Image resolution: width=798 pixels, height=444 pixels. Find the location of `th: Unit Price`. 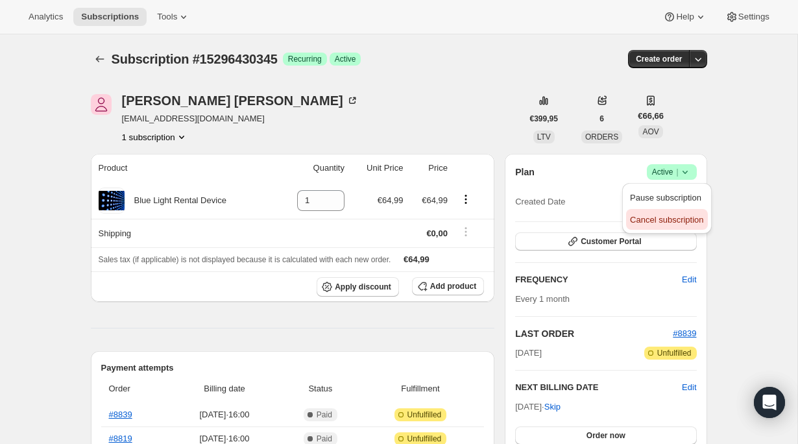

th: Unit Price is located at coordinates (378, 168).